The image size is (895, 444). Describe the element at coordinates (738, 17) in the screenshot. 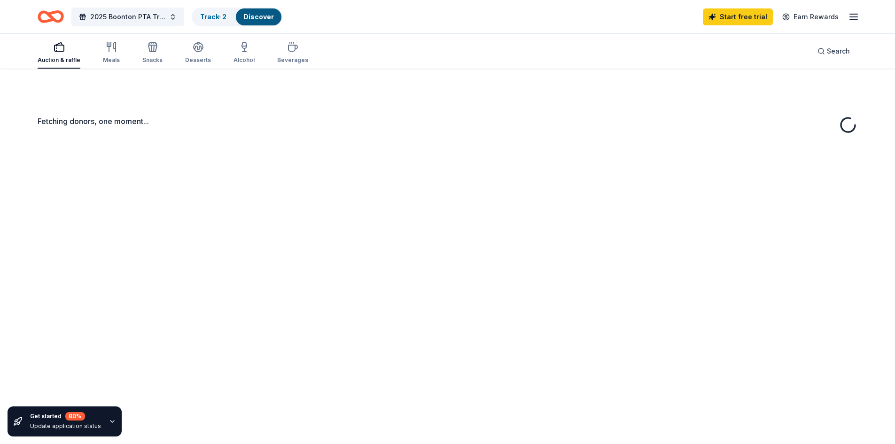

I see `a: Start free trial` at that location.